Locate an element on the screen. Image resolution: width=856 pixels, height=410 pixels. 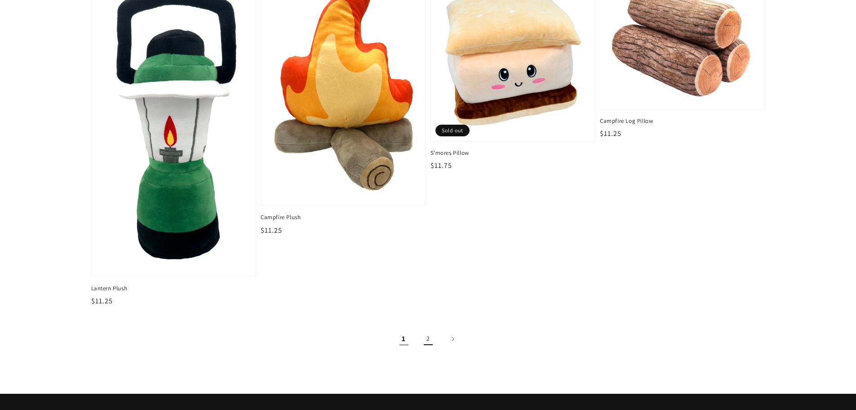
span: Sold out is located at coordinates (453, 130).